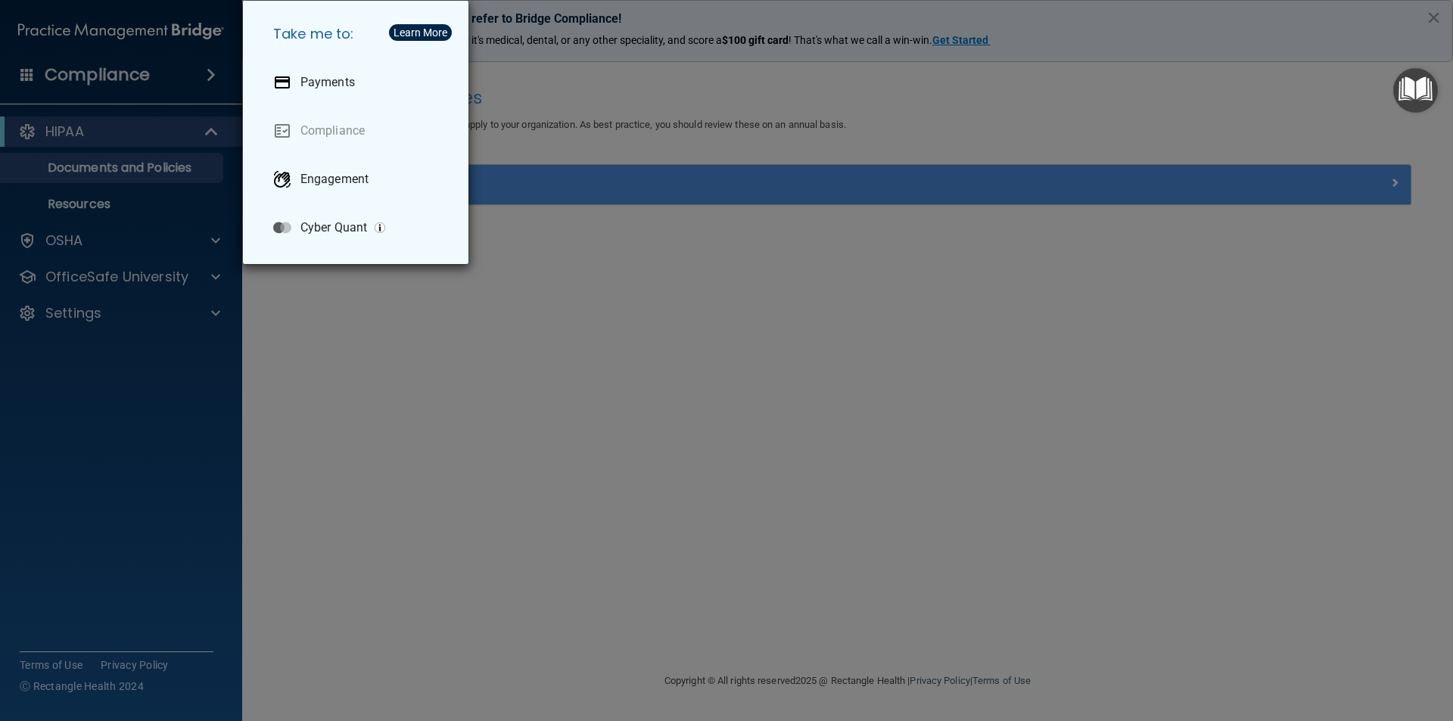  Describe the element at coordinates (334, 228) in the screenshot. I see `p: Cyber Quant` at that location.